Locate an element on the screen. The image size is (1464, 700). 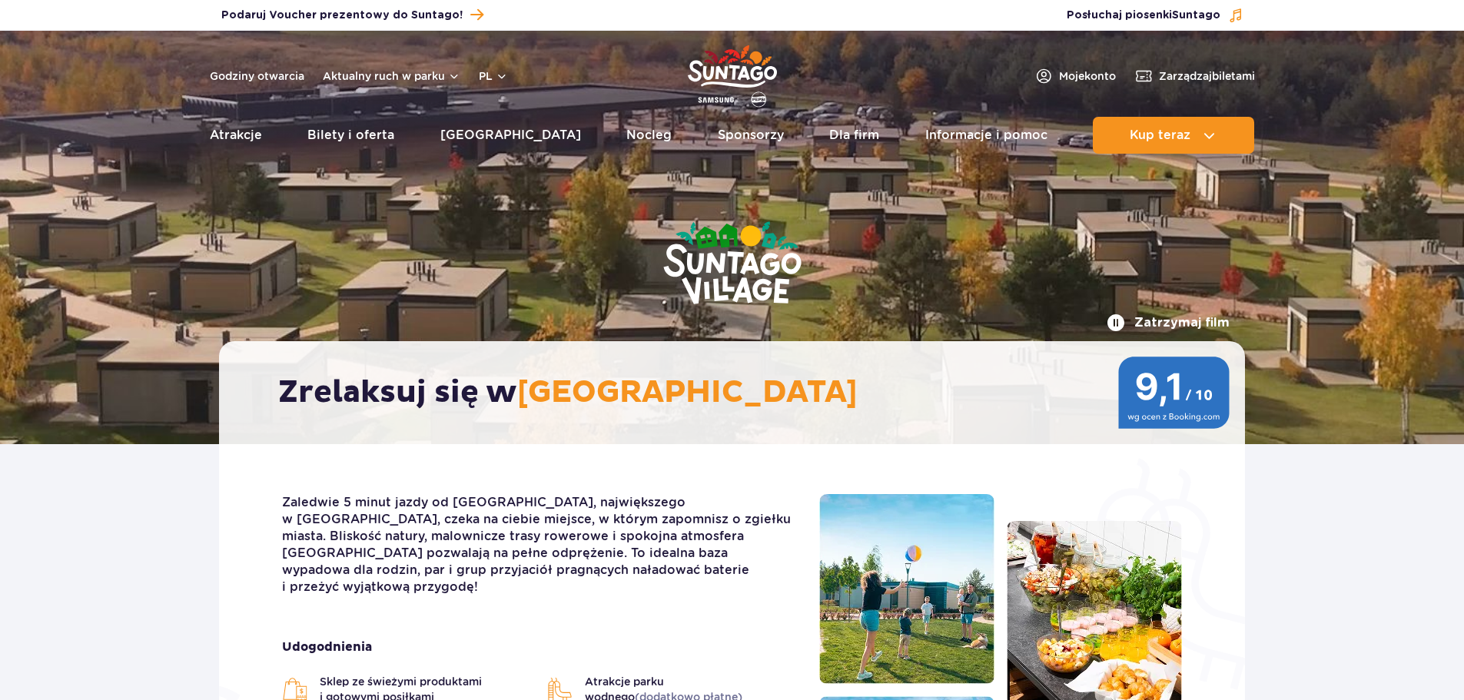
button: pl is located at coordinates (493, 76).